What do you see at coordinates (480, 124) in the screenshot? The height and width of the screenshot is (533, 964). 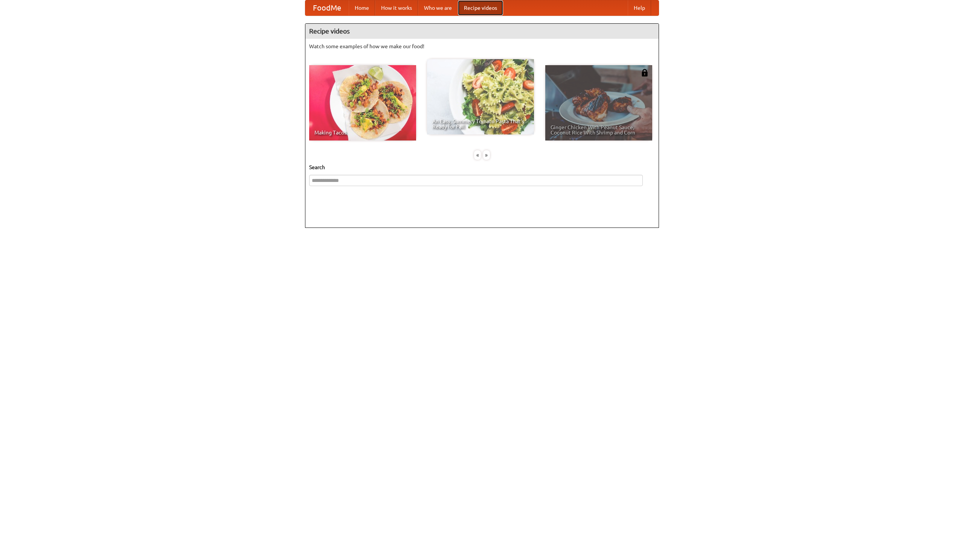 I see `span: An Easy, Summery Tomato Pasta That's Ready for Fall` at bounding box center [480, 124].